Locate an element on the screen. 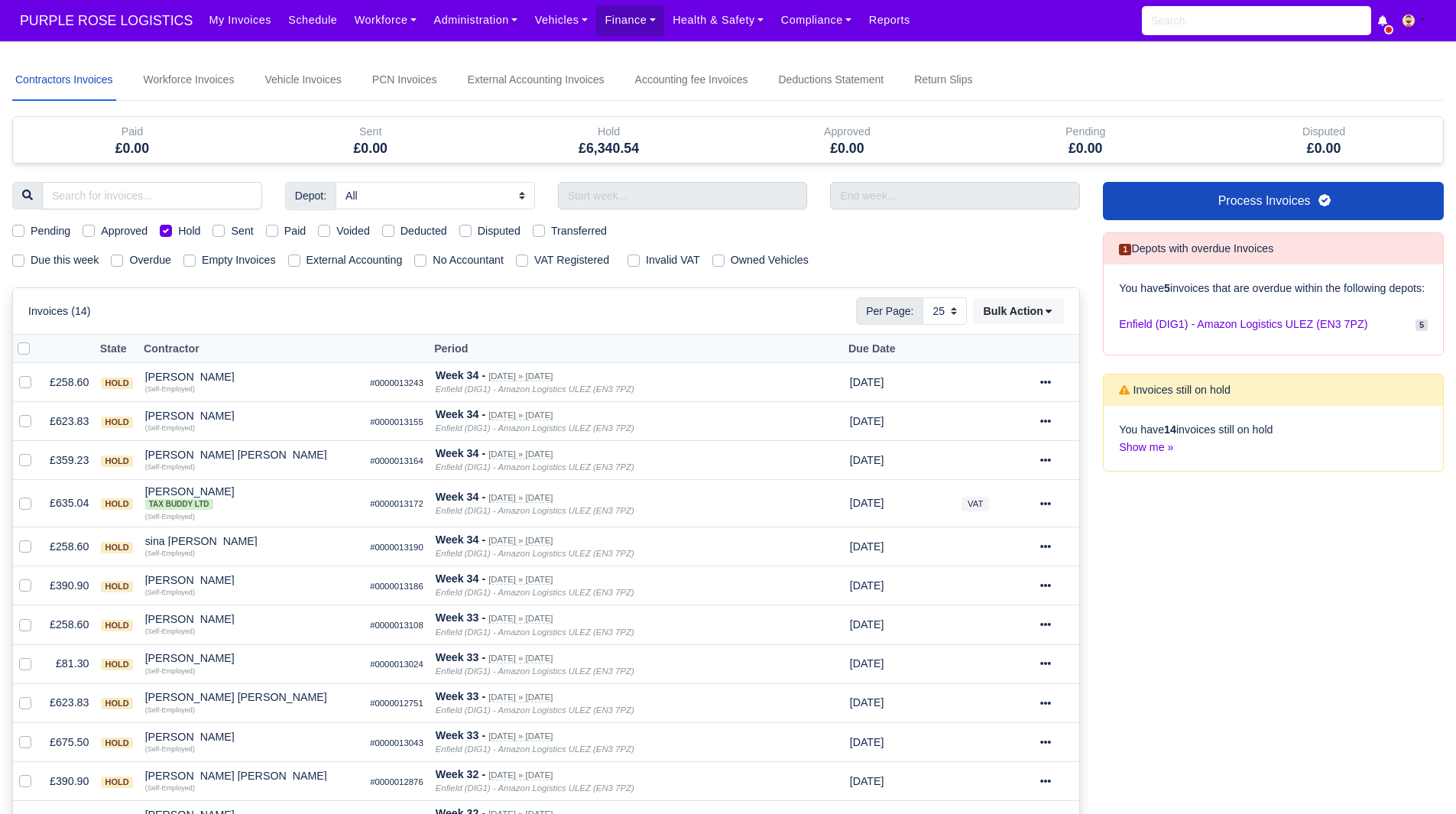 The image size is (1456, 814). div: Paid is located at coordinates (132, 131).